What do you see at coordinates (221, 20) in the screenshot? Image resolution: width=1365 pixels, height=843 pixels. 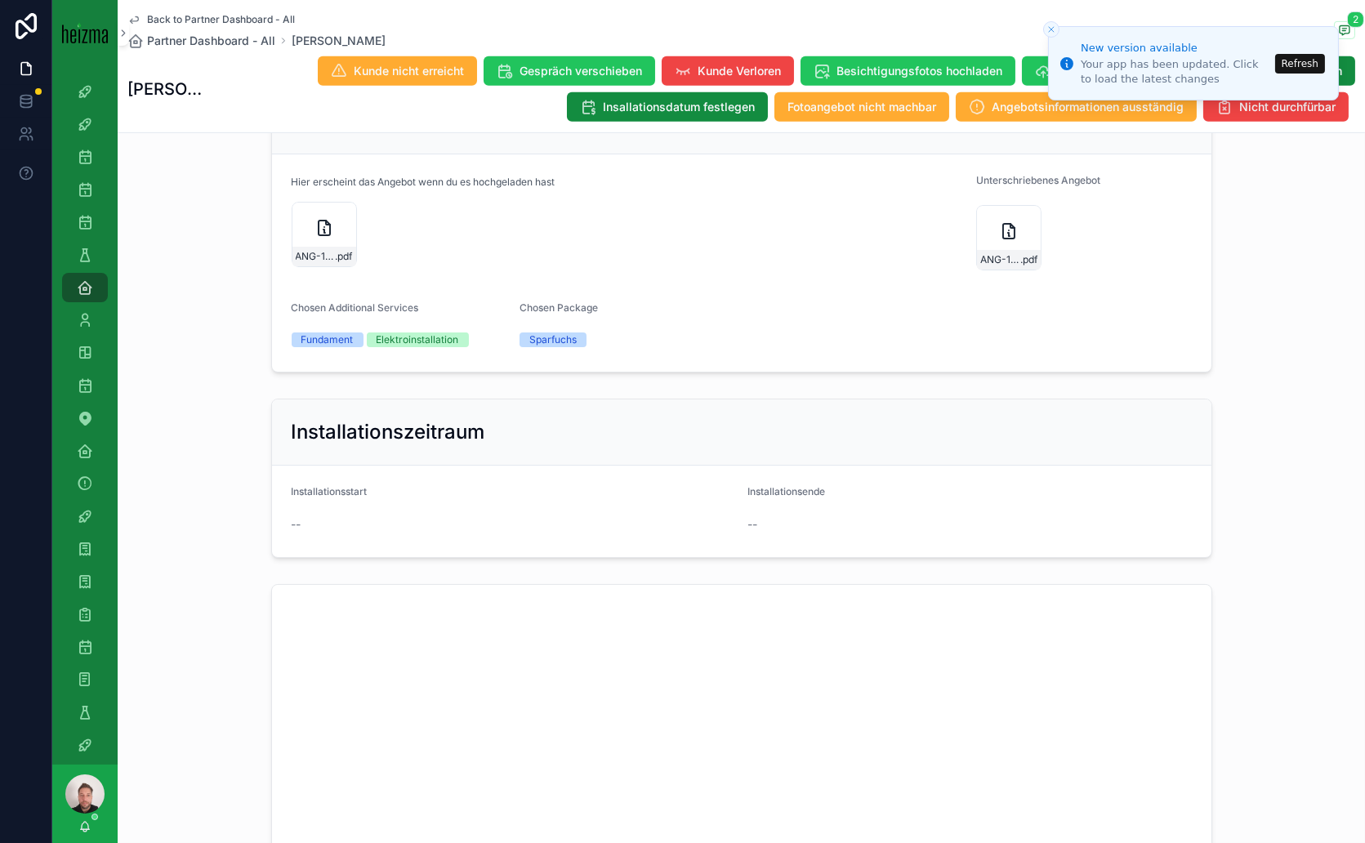 I see `span: Back to Partner Dashboard - All` at bounding box center [221, 20].